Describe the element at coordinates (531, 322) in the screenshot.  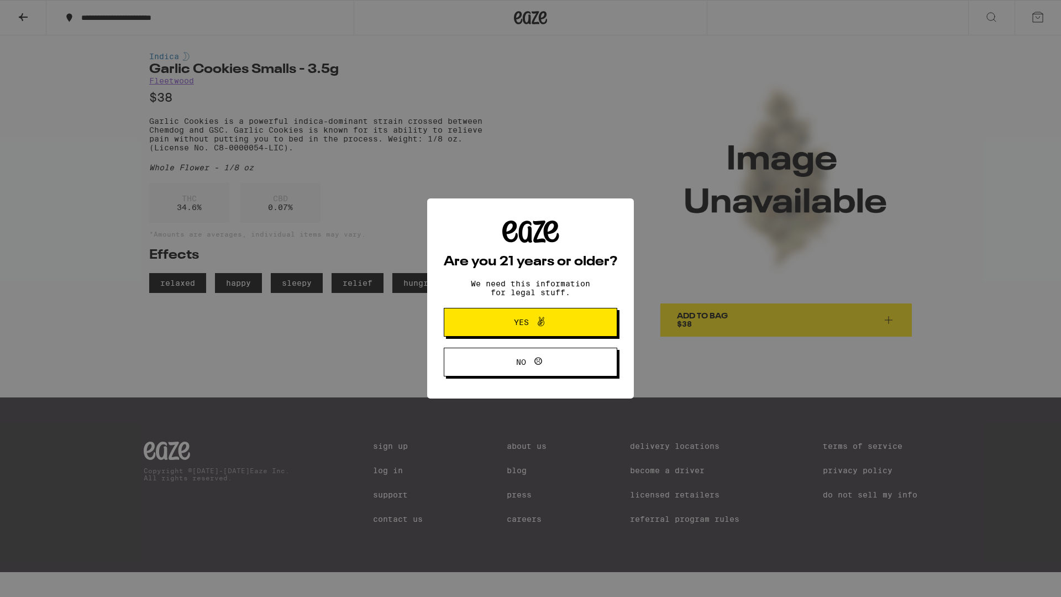
I see `button: Yes` at that location.